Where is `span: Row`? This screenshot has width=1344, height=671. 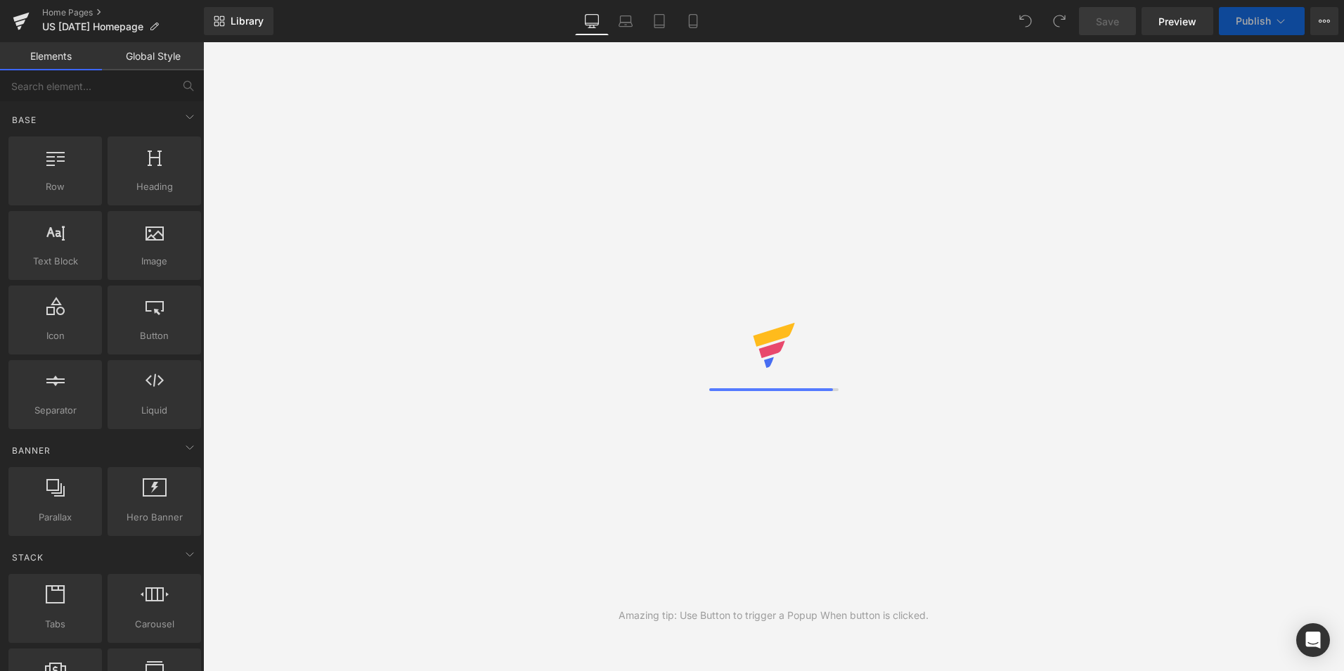
span: Row is located at coordinates (55, 186).